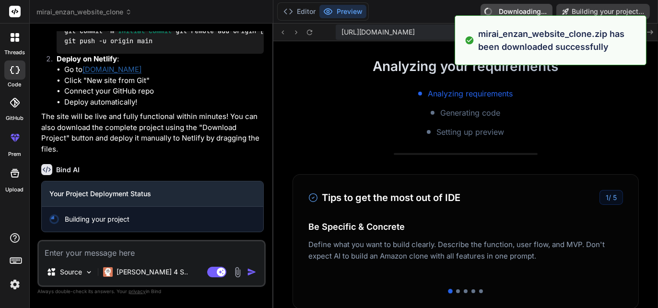 The height and width of the screenshot is (308, 658). Describe the element at coordinates (465, 66) in the screenshot. I see `h2: Analyzing your requirements` at that location.